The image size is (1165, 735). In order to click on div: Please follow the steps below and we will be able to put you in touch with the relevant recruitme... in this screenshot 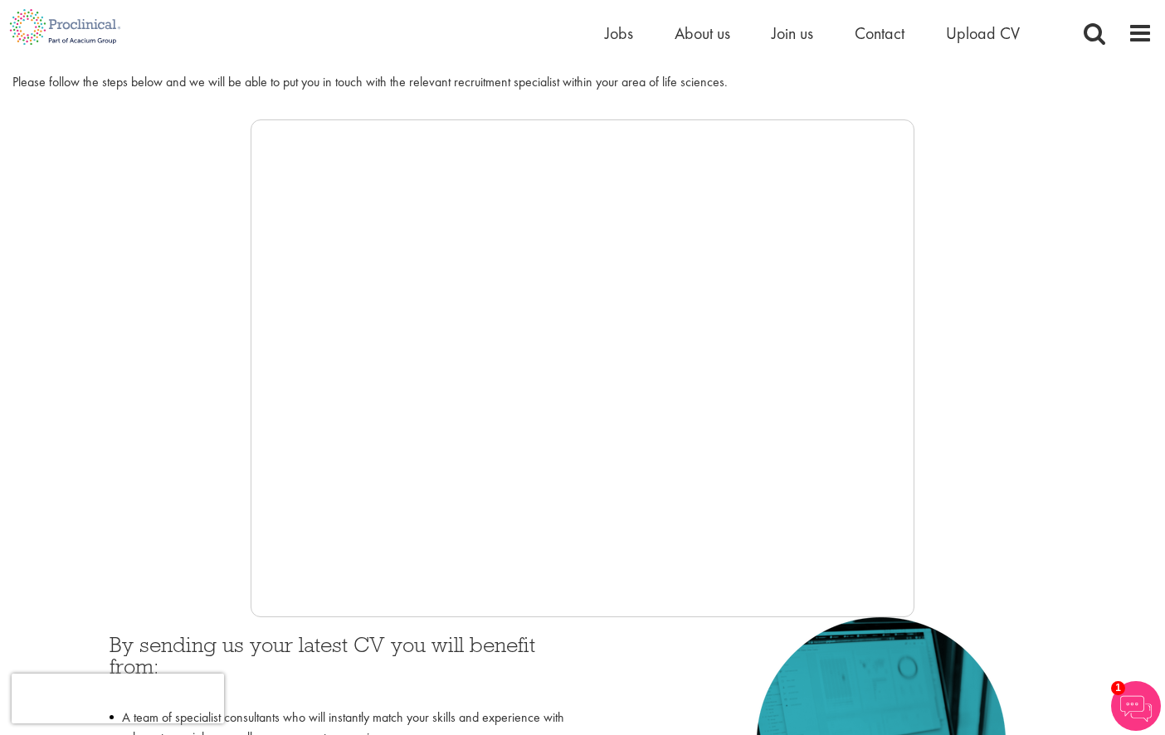, I will do `click(583, 82)`.